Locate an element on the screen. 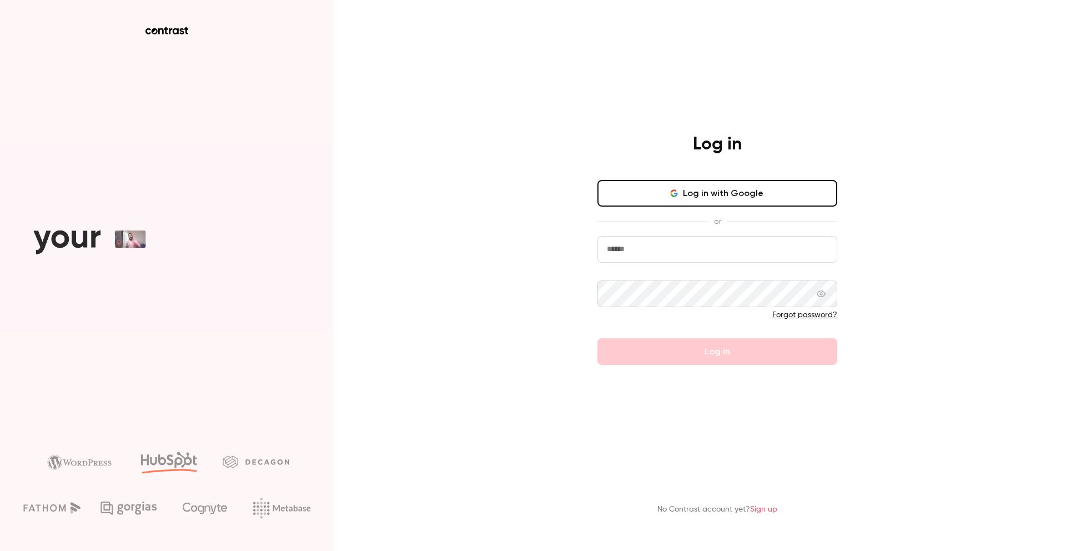  span: or is located at coordinates (717, 221).